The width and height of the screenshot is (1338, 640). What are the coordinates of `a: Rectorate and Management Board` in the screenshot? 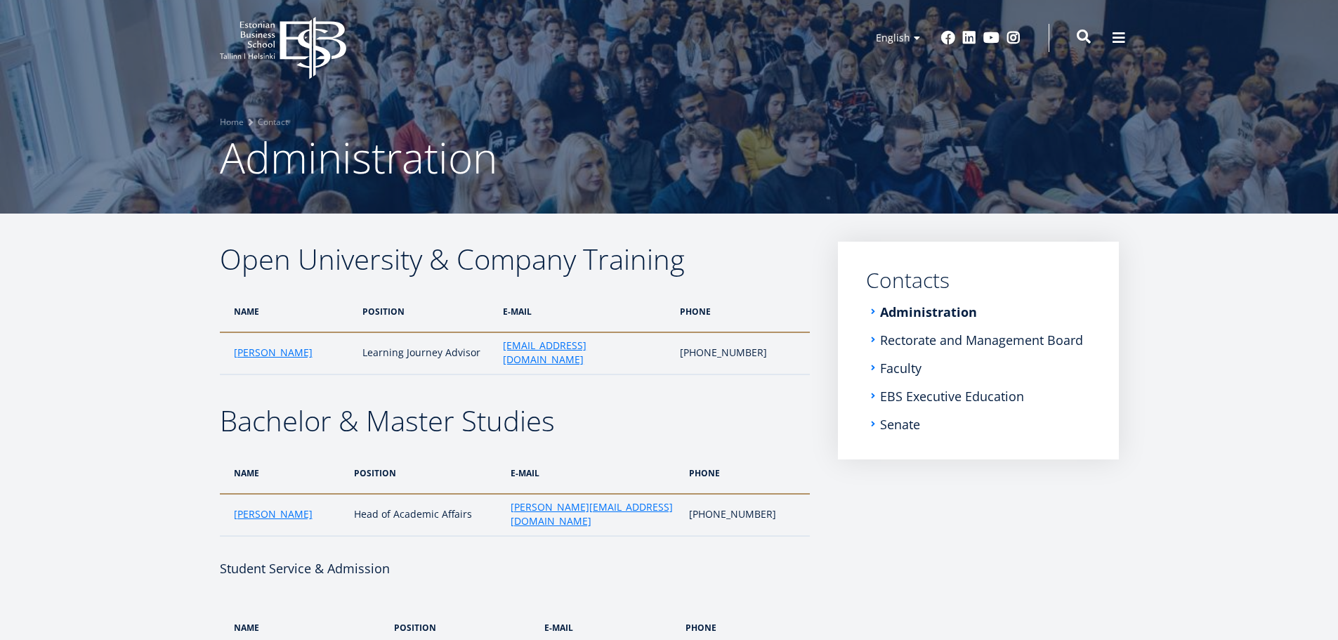 It's located at (981, 340).